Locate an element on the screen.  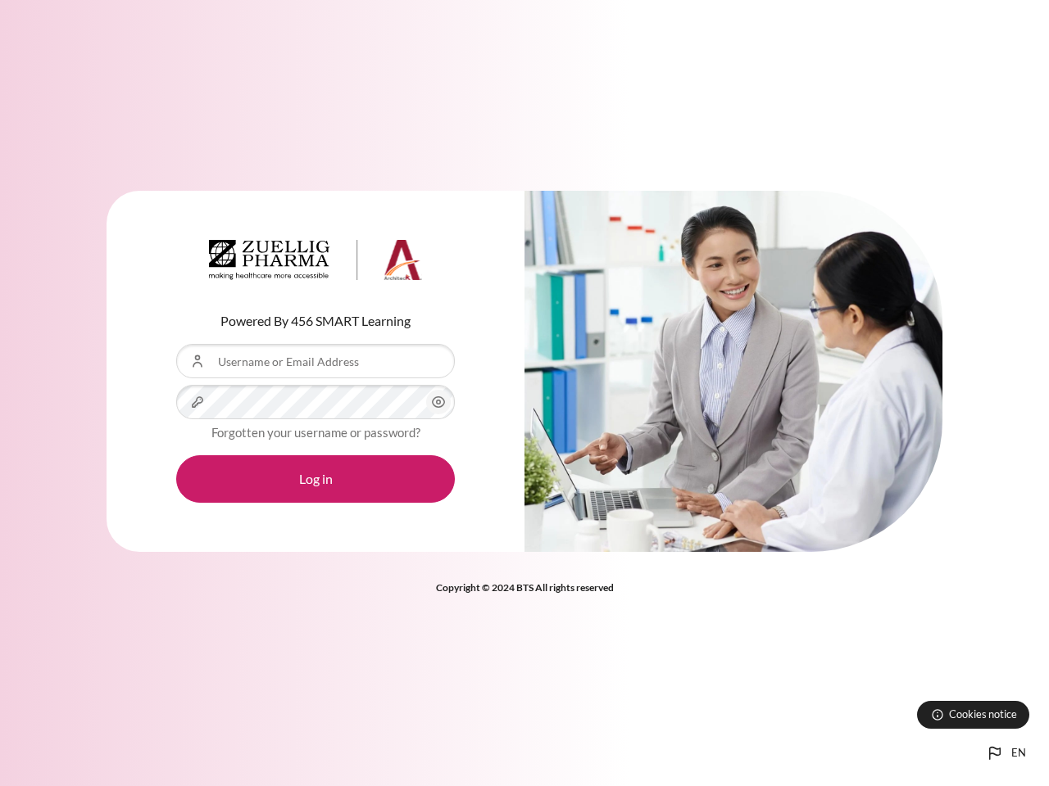
strong: Copyright © 2024 BTS All rights reserved is located at coordinates (524, 587).